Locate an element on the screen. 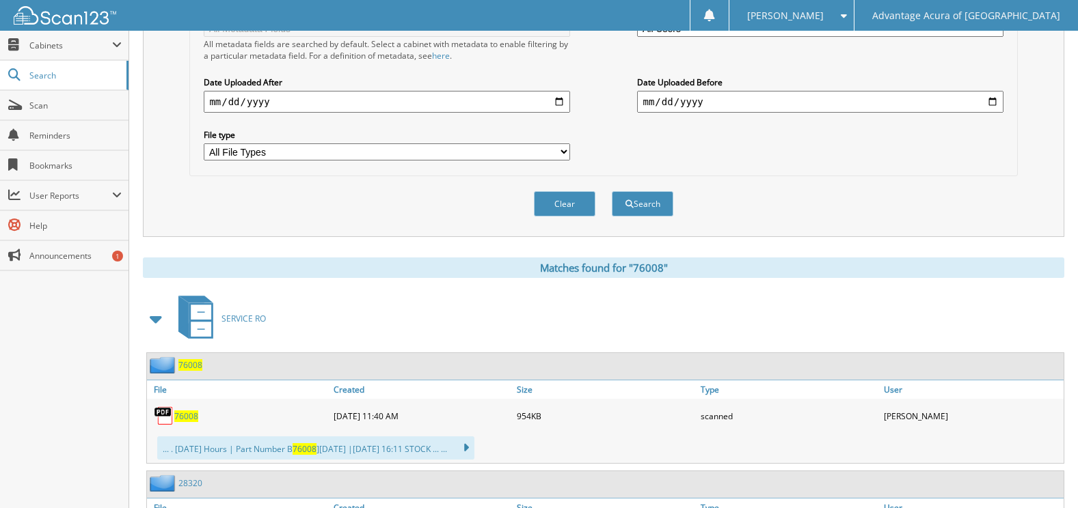 The height and width of the screenshot is (508, 1078). a: User is located at coordinates (972, 390).